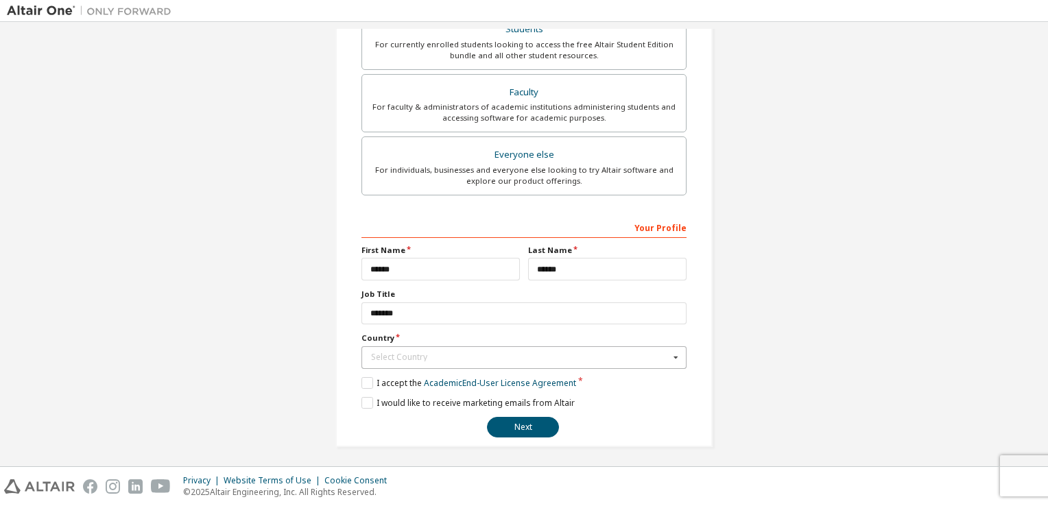 The width and height of the screenshot is (1048, 506). Describe the element at coordinates (93, 11) in the screenshot. I see `img: Altair One` at that location.